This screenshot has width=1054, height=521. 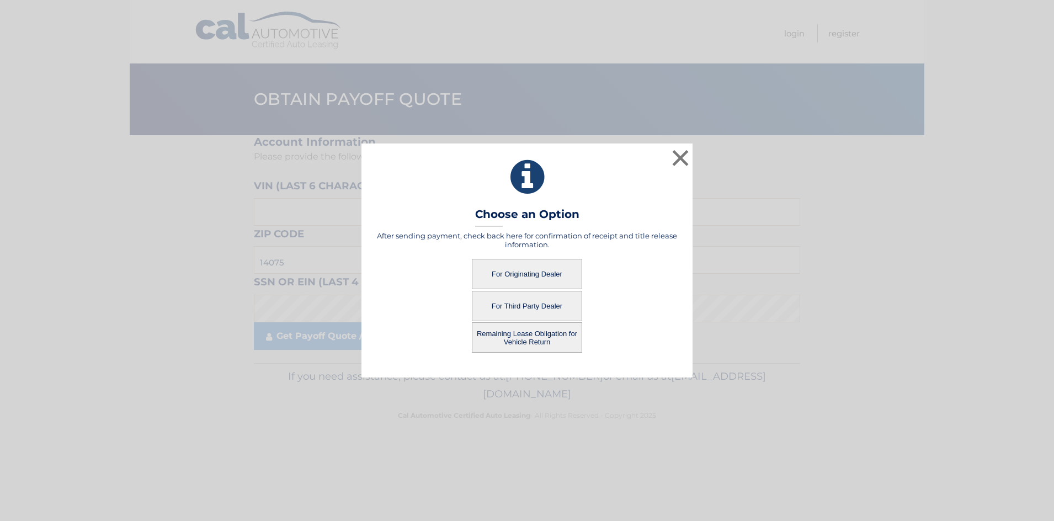 What do you see at coordinates (527, 306) in the screenshot?
I see `button: For Third Party Dealer` at bounding box center [527, 306].